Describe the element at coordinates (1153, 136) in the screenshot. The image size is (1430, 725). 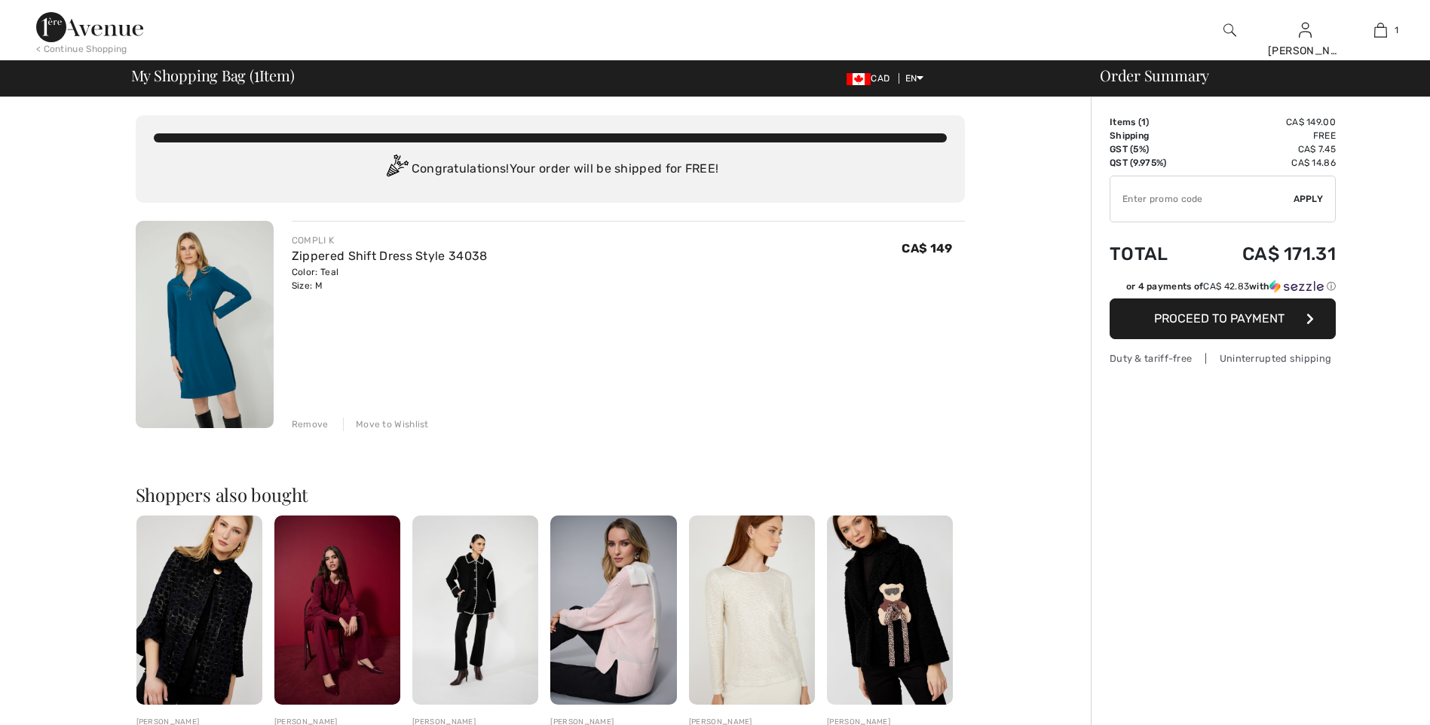
I see `td: Shipping` at that location.